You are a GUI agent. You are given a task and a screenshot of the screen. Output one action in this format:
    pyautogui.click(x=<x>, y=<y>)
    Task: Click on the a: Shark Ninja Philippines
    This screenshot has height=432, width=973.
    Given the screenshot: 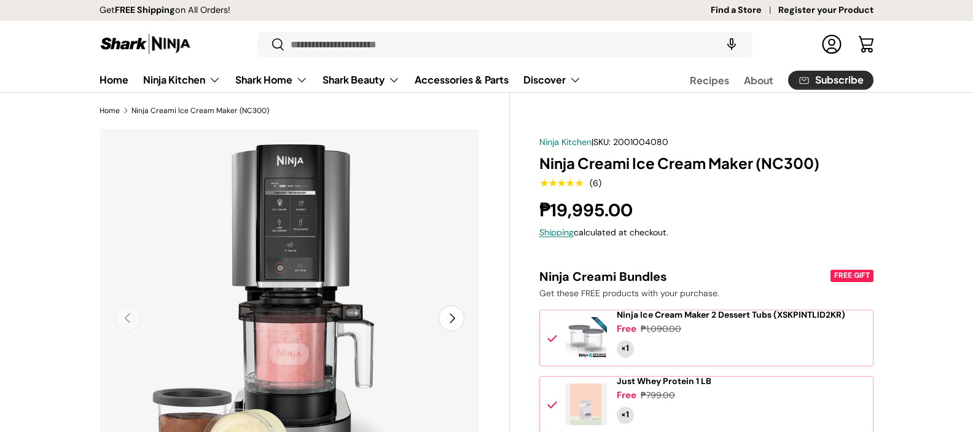 What is the action you would take?
    pyautogui.click(x=146, y=44)
    